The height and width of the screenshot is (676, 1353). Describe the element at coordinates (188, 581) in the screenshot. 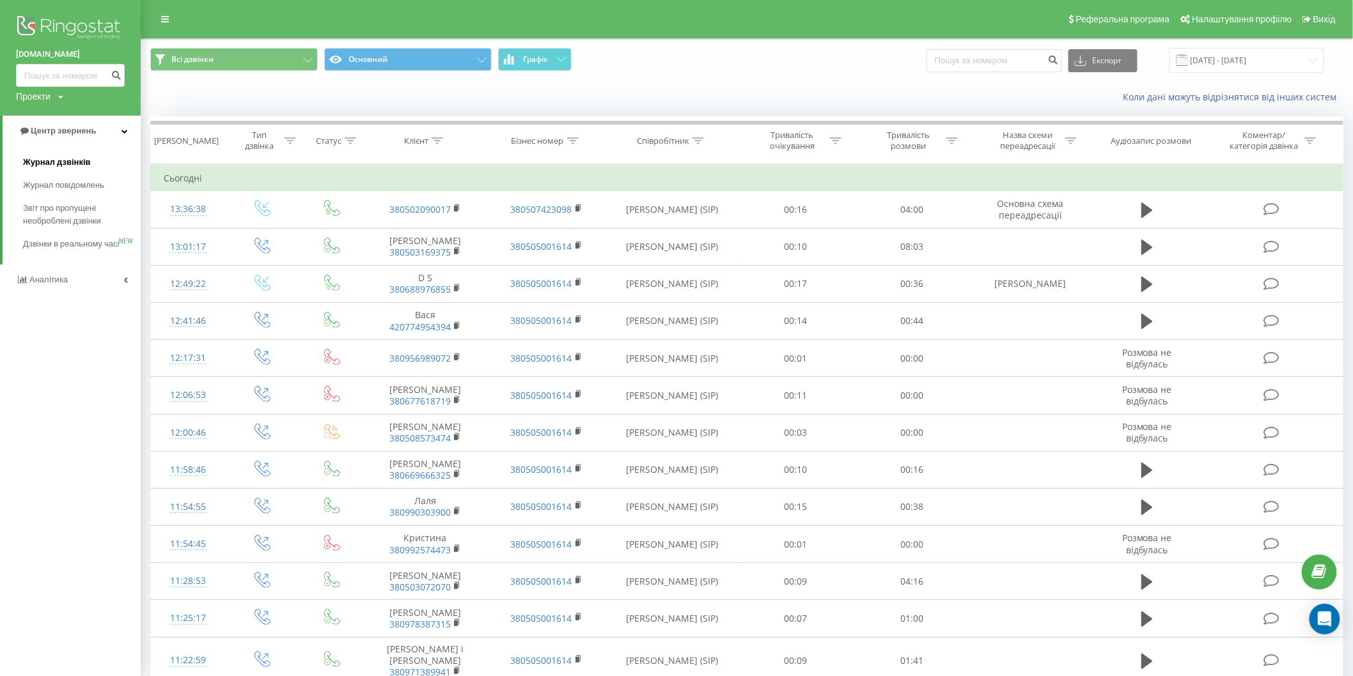

I see `div: 11:28:53` at that location.